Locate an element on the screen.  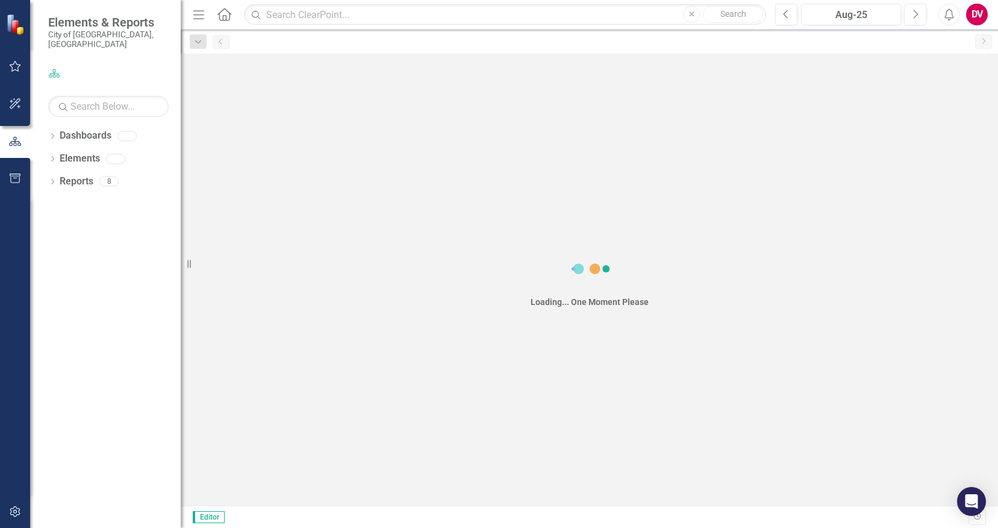
a: Elements is located at coordinates (80, 158).